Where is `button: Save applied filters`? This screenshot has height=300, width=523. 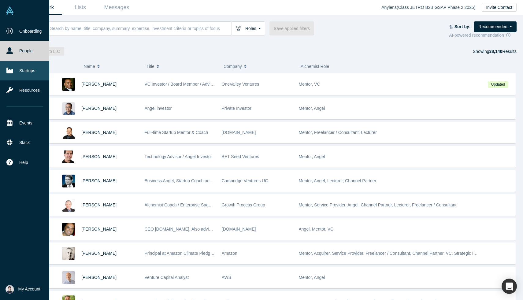 button: Save applied filters is located at coordinates (292, 28).